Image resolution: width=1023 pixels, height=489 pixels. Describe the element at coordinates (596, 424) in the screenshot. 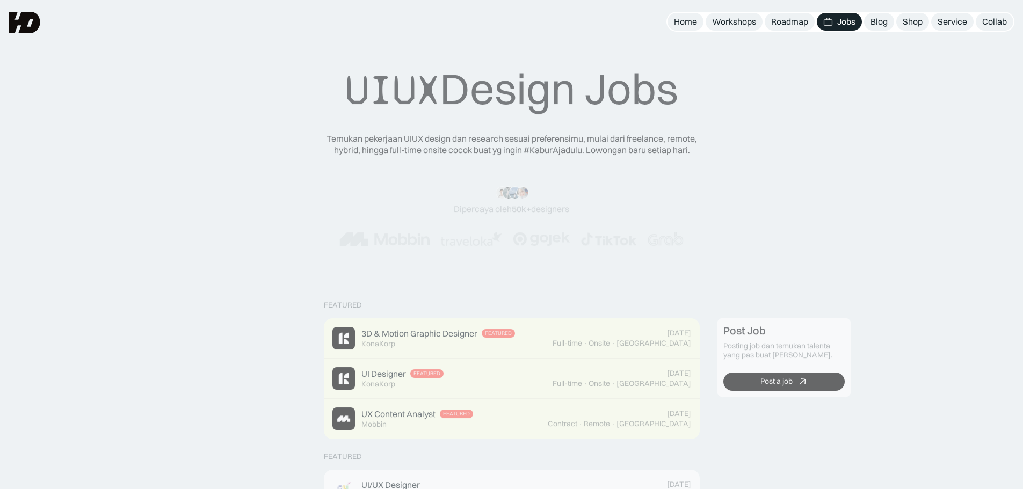

I see `div: Remote` at that location.